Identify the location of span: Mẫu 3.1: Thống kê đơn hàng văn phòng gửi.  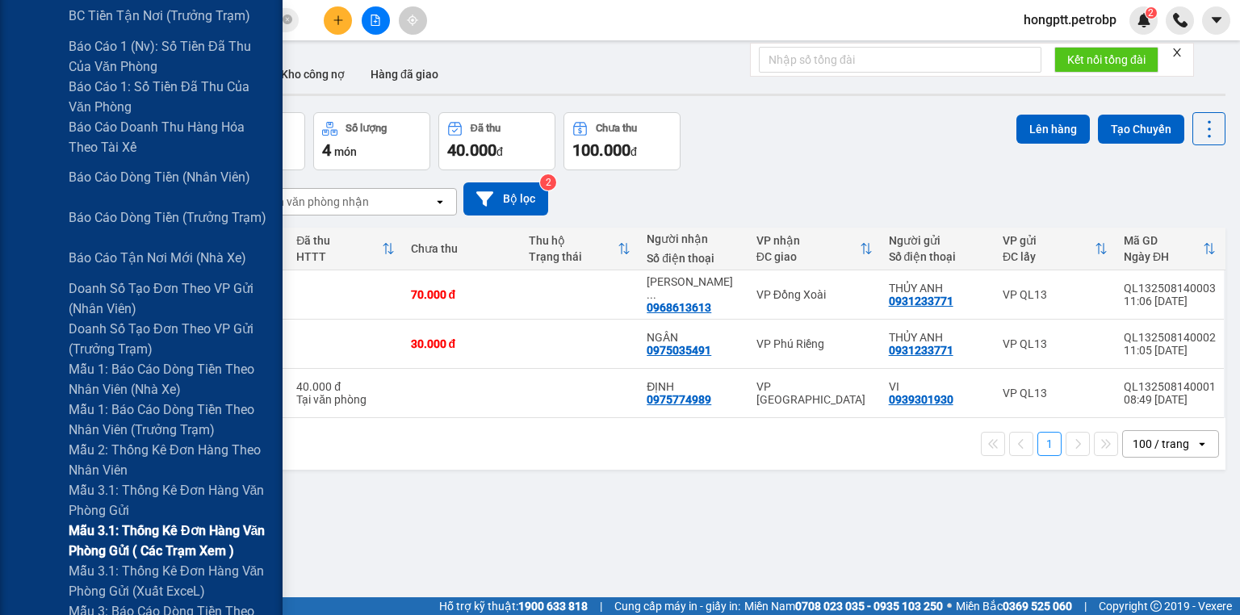
(169, 500).